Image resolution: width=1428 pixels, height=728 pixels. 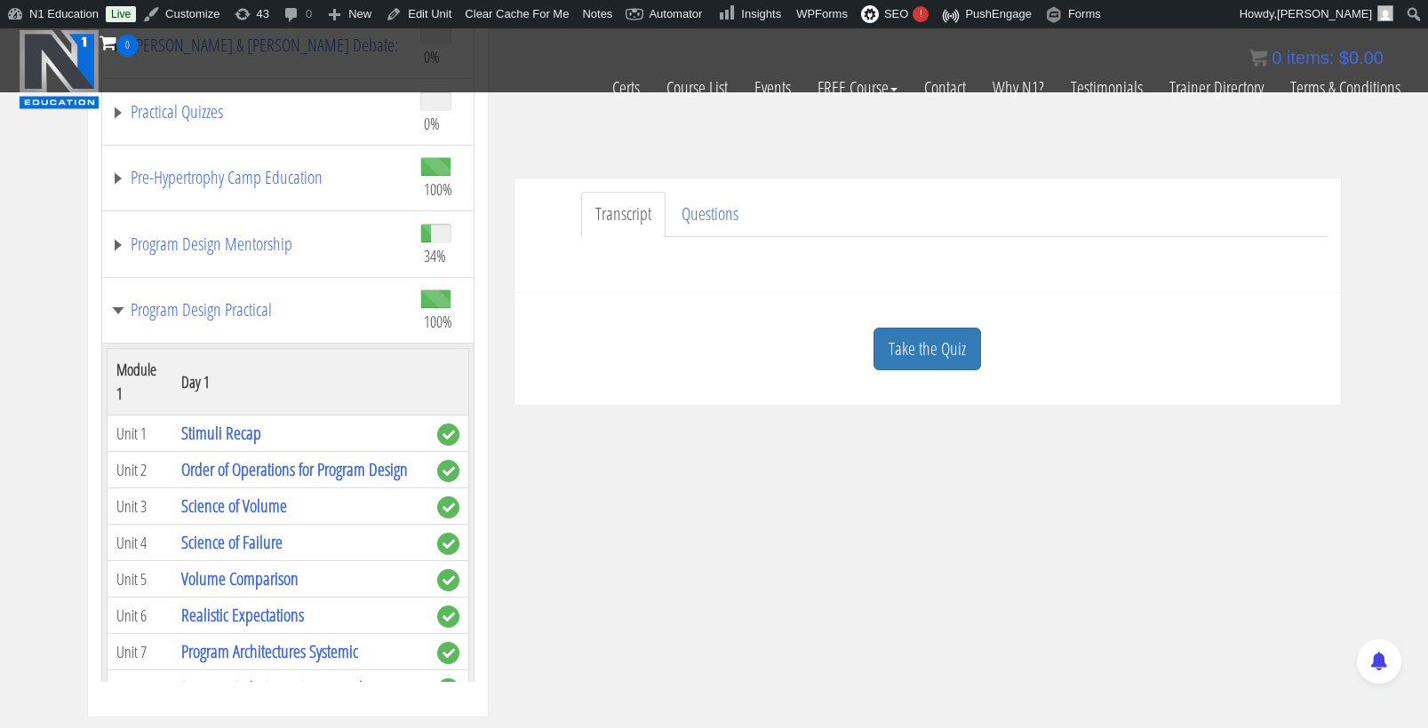 What do you see at coordinates (1216, 88) in the screenshot?
I see `a: Trainer Directory` at bounding box center [1216, 88].